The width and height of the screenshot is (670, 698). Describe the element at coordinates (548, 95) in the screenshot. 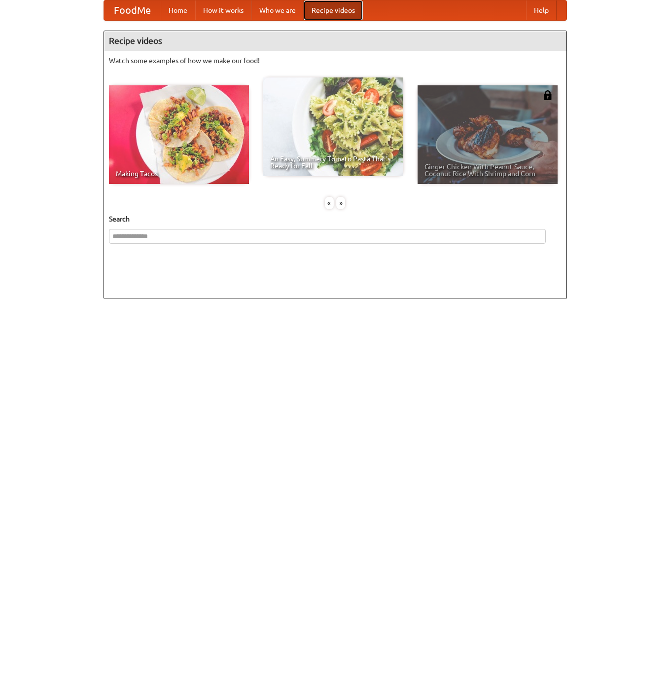

I see `img: 483408.png` at that location.